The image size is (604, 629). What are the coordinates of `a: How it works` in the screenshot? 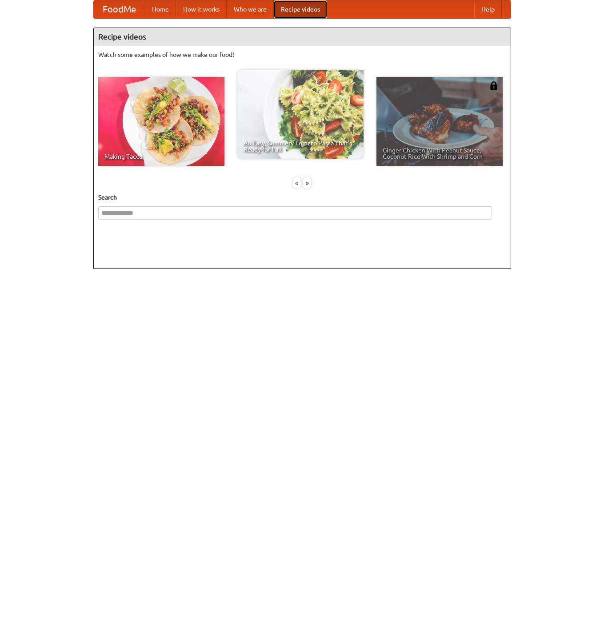 It's located at (201, 9).